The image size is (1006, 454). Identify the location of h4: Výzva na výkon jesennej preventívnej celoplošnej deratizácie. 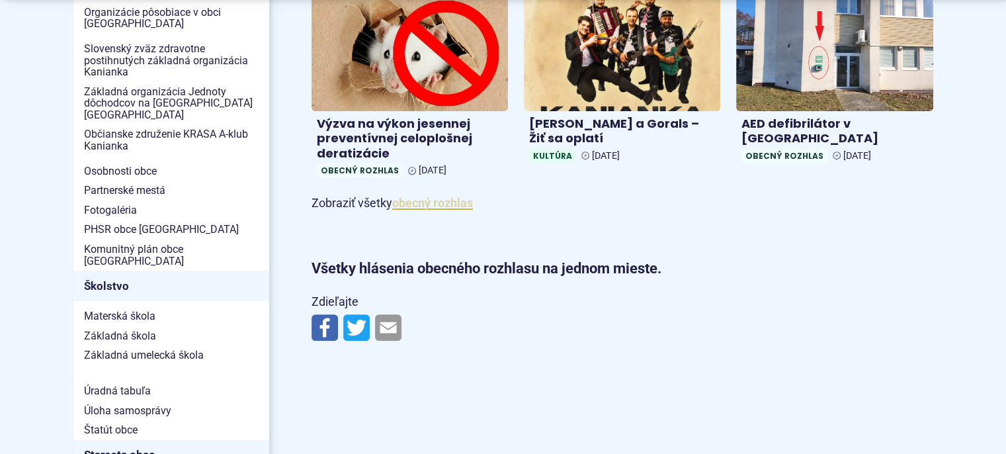
(409, 139).